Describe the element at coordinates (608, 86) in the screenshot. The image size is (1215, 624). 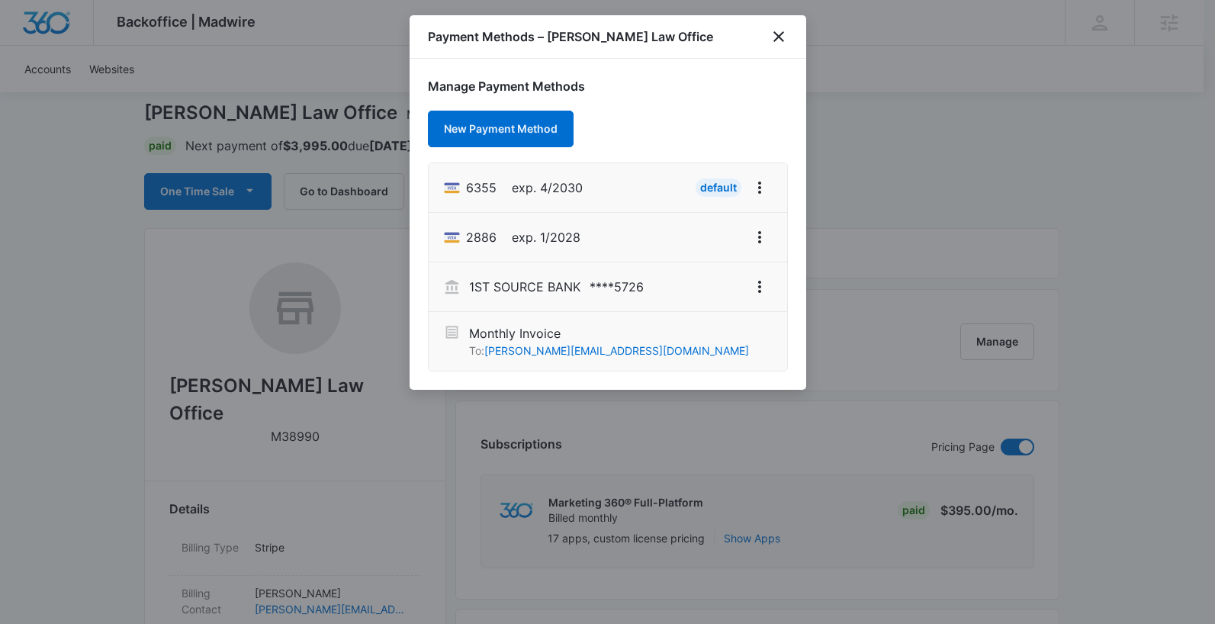
I see `h1: Manage Payment Methods` at that location.